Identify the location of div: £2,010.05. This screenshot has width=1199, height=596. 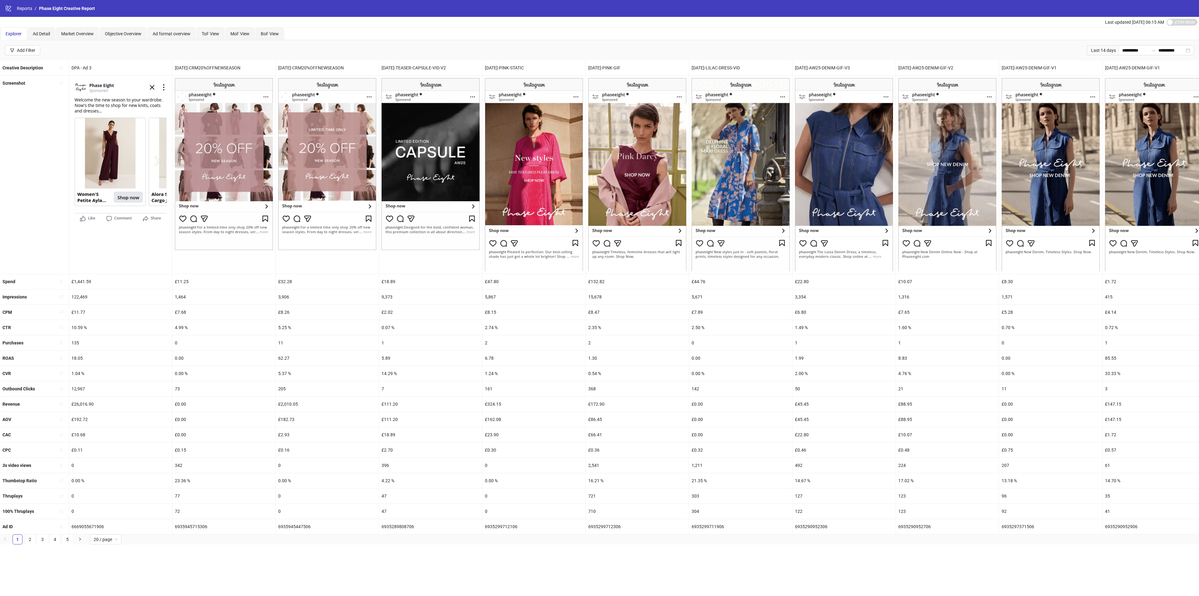
(327, 404).